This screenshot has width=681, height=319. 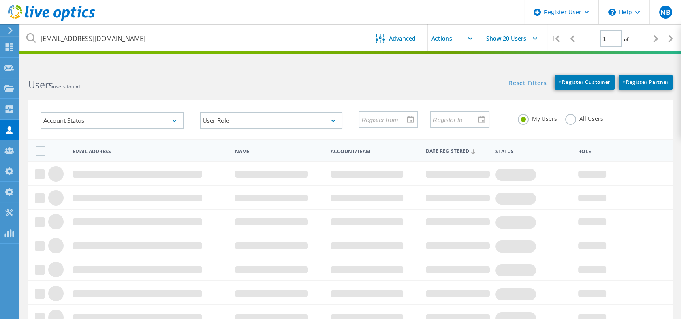 I want to click on span: Register Customer, so click(x=585, y=82).